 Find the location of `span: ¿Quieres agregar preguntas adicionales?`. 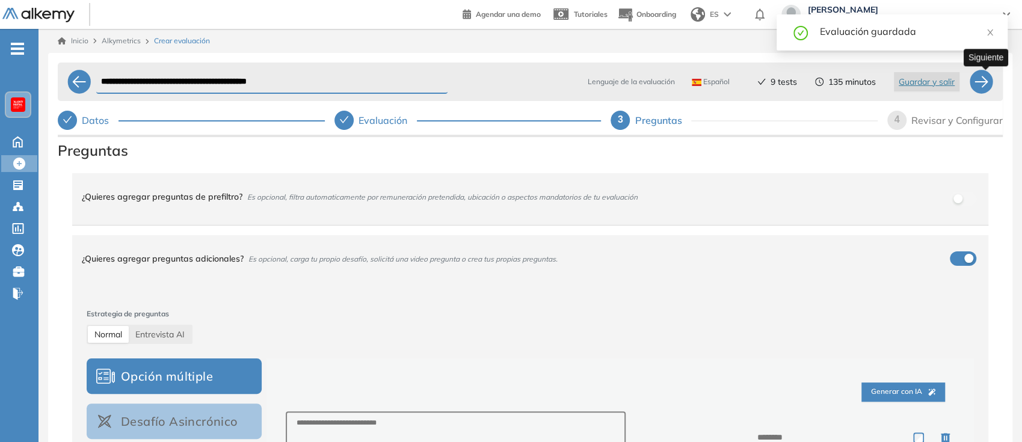

span: ¿Quieres agregar preguntas adicionales? is located at coordinates (162, 259).